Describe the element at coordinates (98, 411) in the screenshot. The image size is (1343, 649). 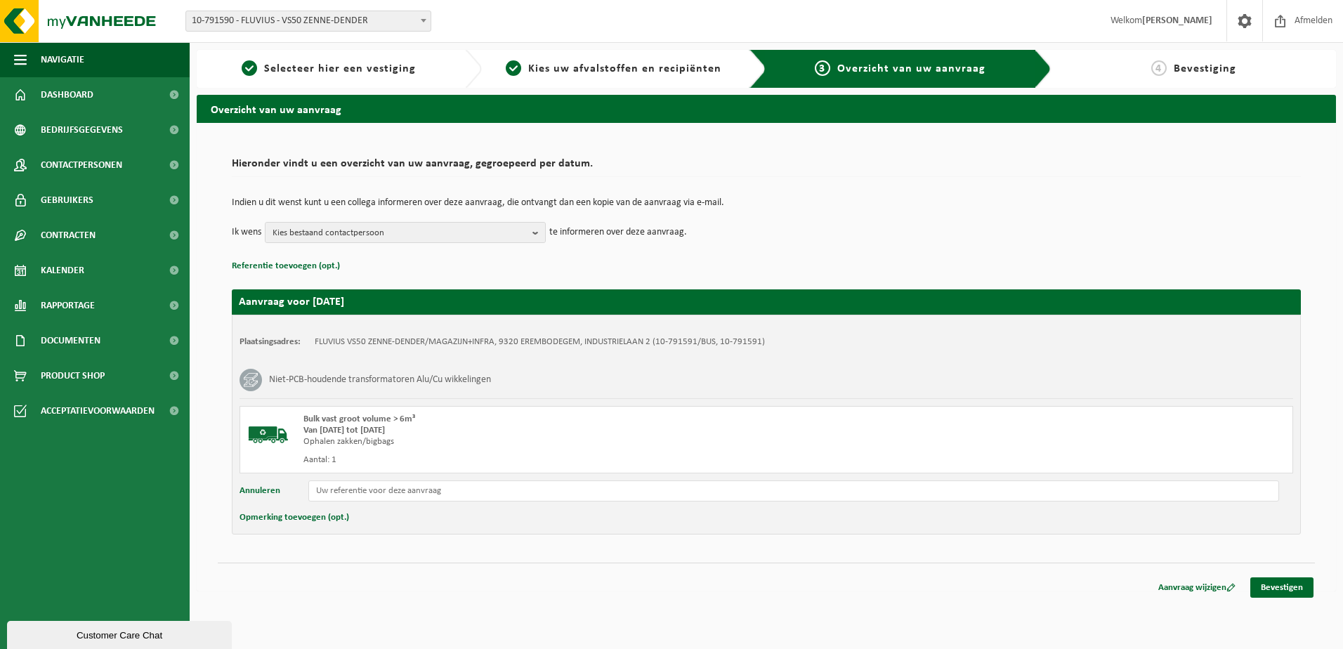
I see `span: Acceptatievoorwaarden` at that location.